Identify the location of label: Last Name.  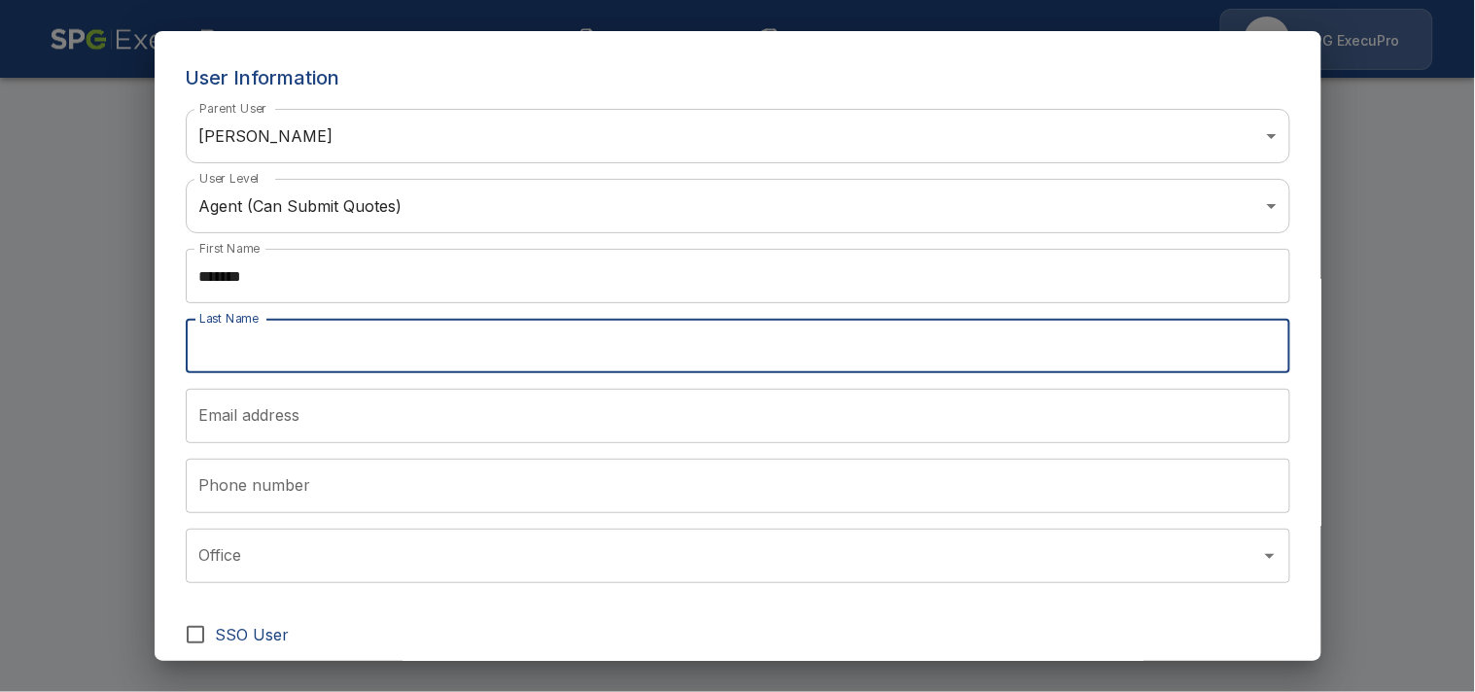
(228, 318).